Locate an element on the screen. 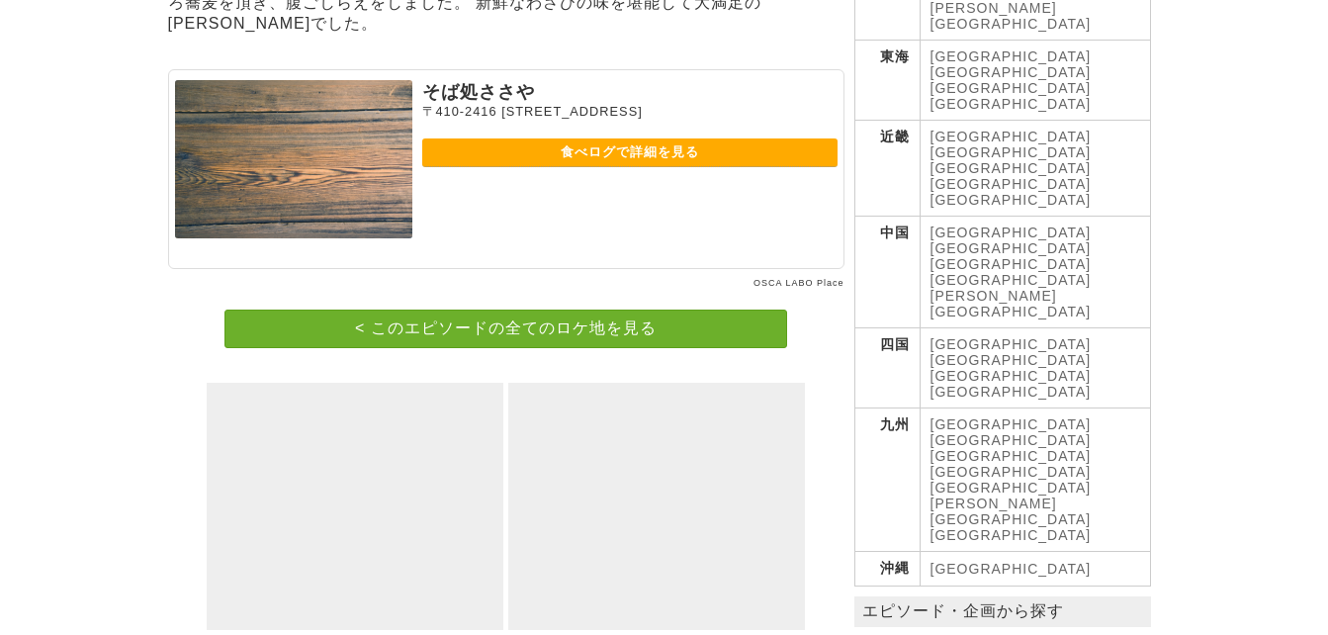  a: 食べログで詳細を見る is located at coordinates (630, 152).